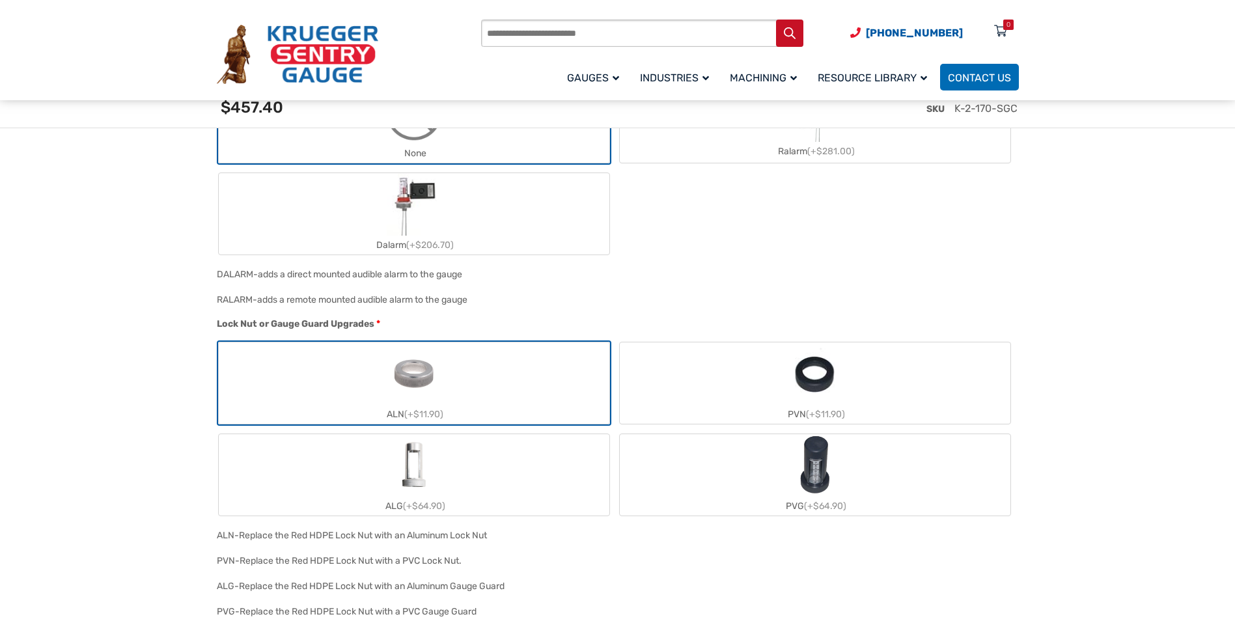 The width and height of the screenshot is (1235, 621). I want to click on div: 0, so click(1008, 25).